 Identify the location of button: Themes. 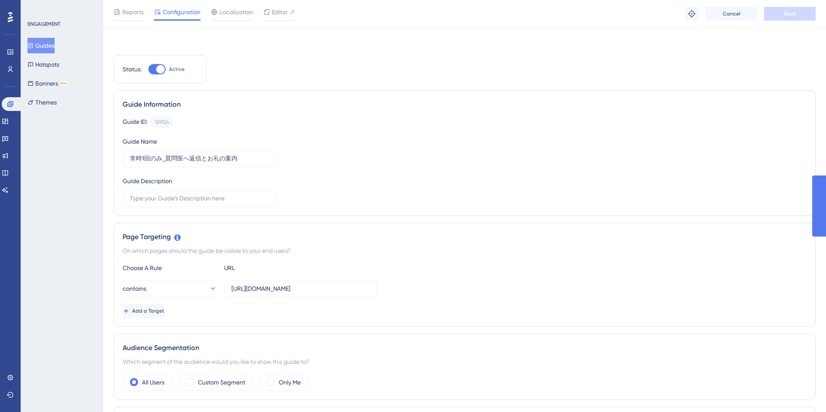
(42, 102).